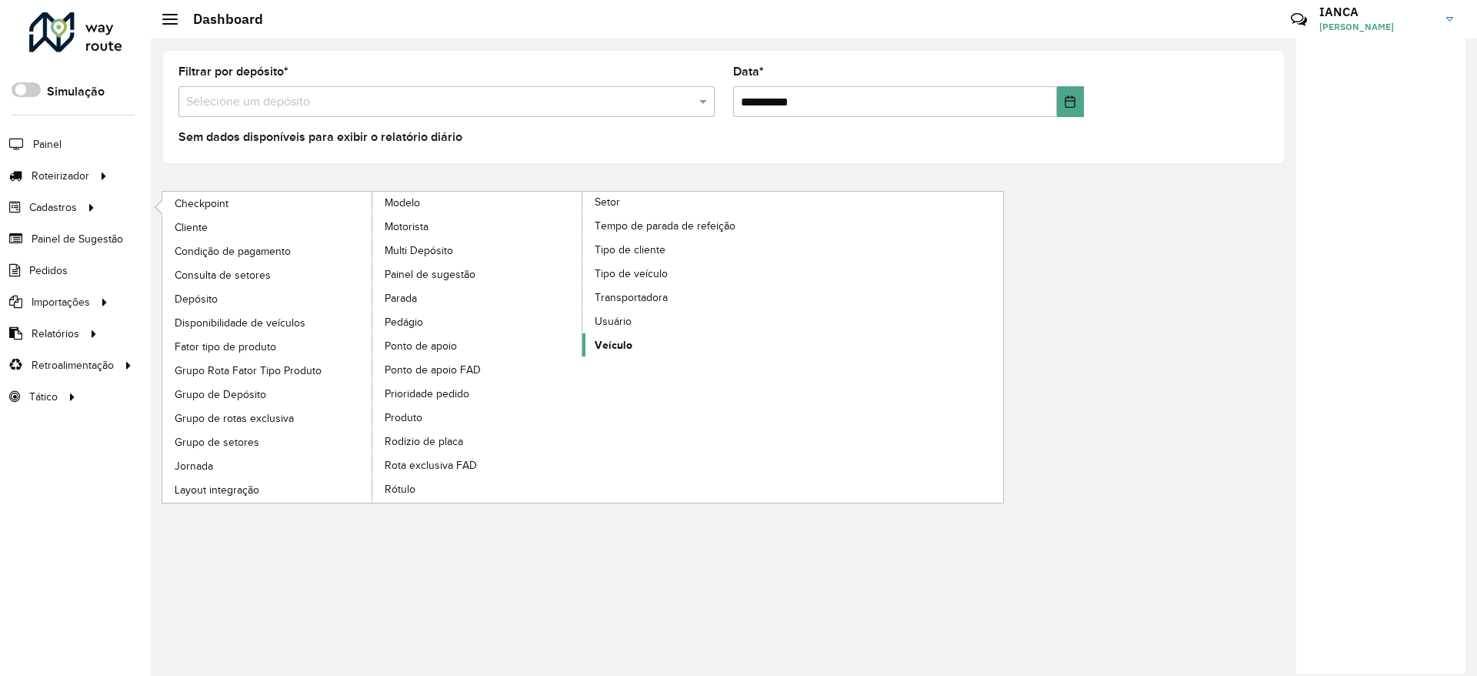 This screenshot has height=676, width=1477. What do you see at coordinates (72, 365) in the screenshot?
I see `span: Retroalimentação` at bounding box center [72, 365].